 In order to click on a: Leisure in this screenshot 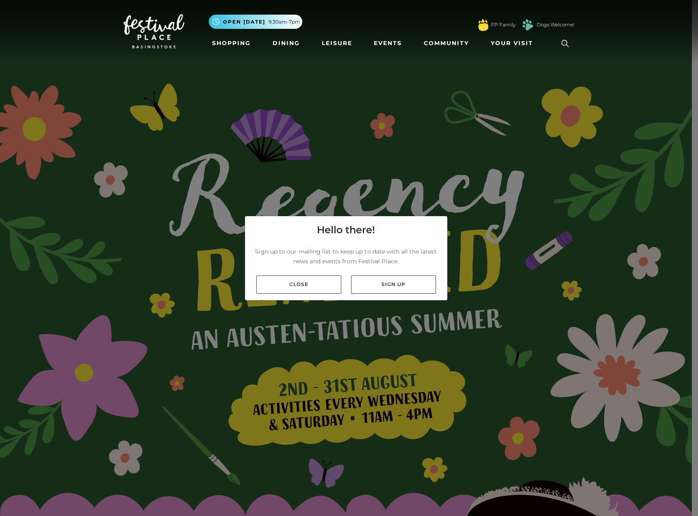, I will do `click(337, 43)`.